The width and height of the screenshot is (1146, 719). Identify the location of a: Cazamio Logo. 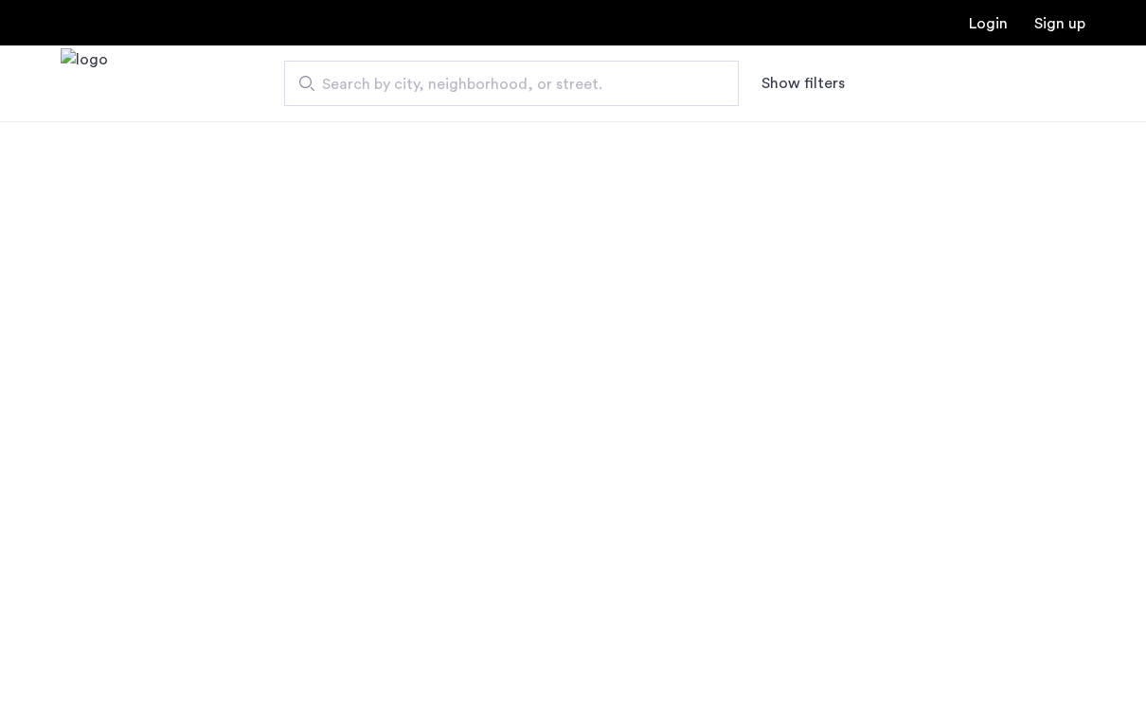
(84, 83).